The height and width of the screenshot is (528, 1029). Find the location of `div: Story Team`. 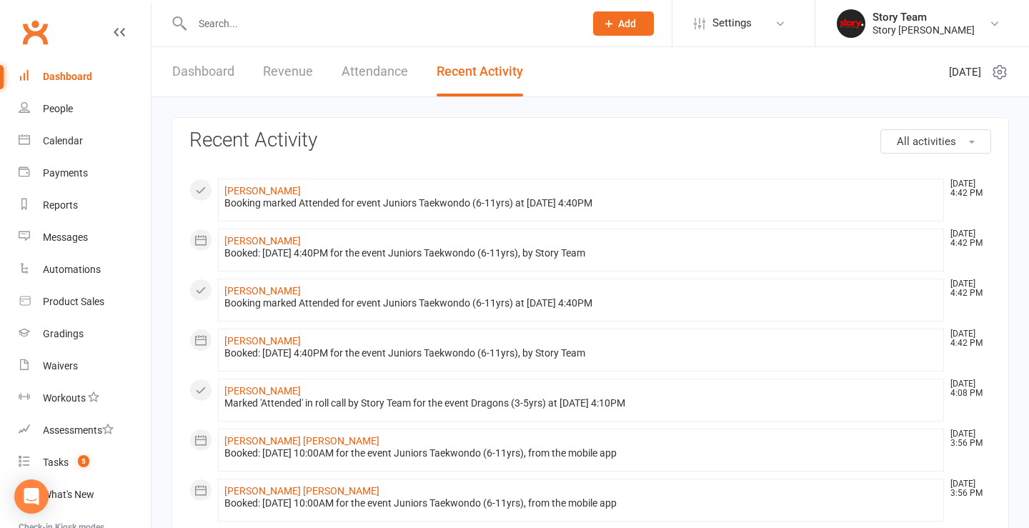

div: Story Team is located at coordinates (923, 17).